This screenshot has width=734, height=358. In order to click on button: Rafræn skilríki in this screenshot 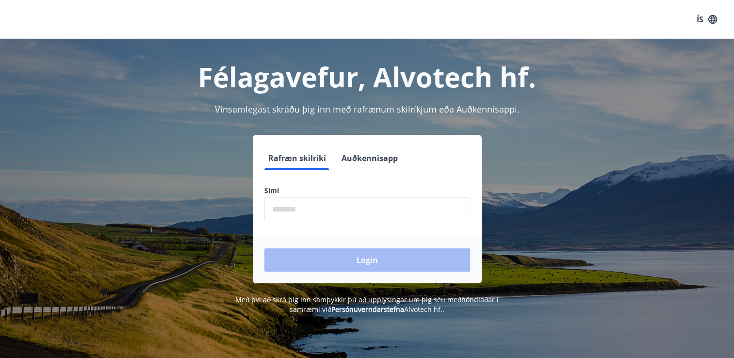, I will do `click(297, 158)`.